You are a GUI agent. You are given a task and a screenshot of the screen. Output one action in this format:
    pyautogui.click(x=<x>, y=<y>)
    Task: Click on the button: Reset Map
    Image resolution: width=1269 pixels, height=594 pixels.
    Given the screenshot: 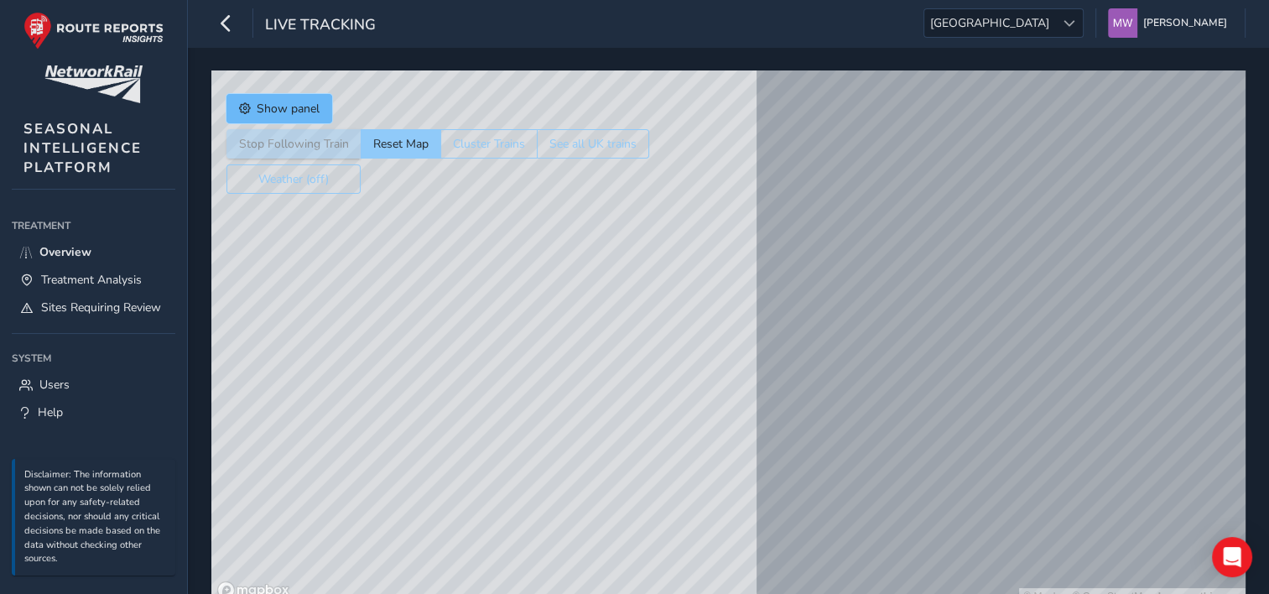 What is the action you would take?
    pyautogui.click(x=400, y=143)
    